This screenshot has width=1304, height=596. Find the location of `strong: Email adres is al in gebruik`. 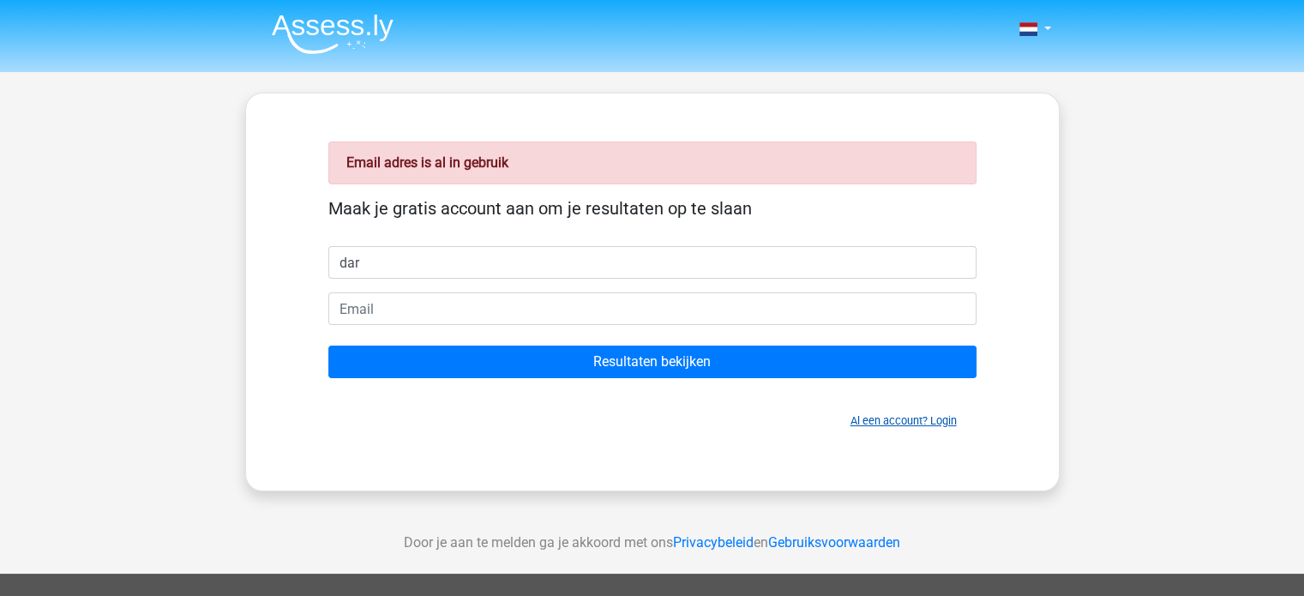

strong: Email adres is al in gebruik is located at coordinates (427, 162).